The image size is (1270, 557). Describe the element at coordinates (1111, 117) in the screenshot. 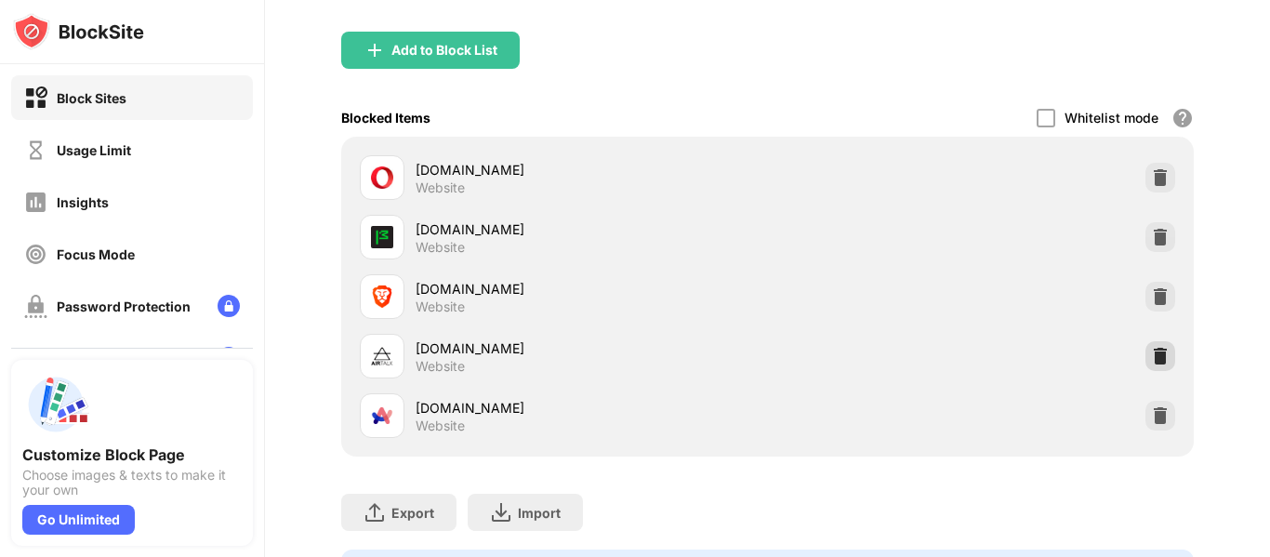

I see `div: Whitelist mode` at that location.